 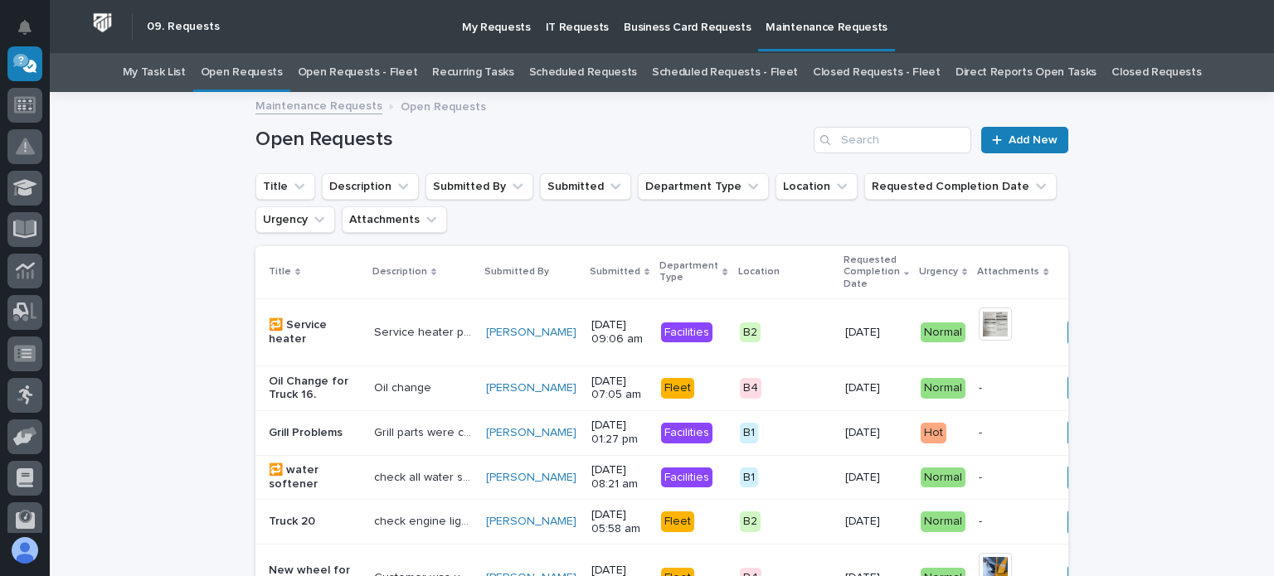 I want to click on button: Submitted By, so click(x=479, y=187).